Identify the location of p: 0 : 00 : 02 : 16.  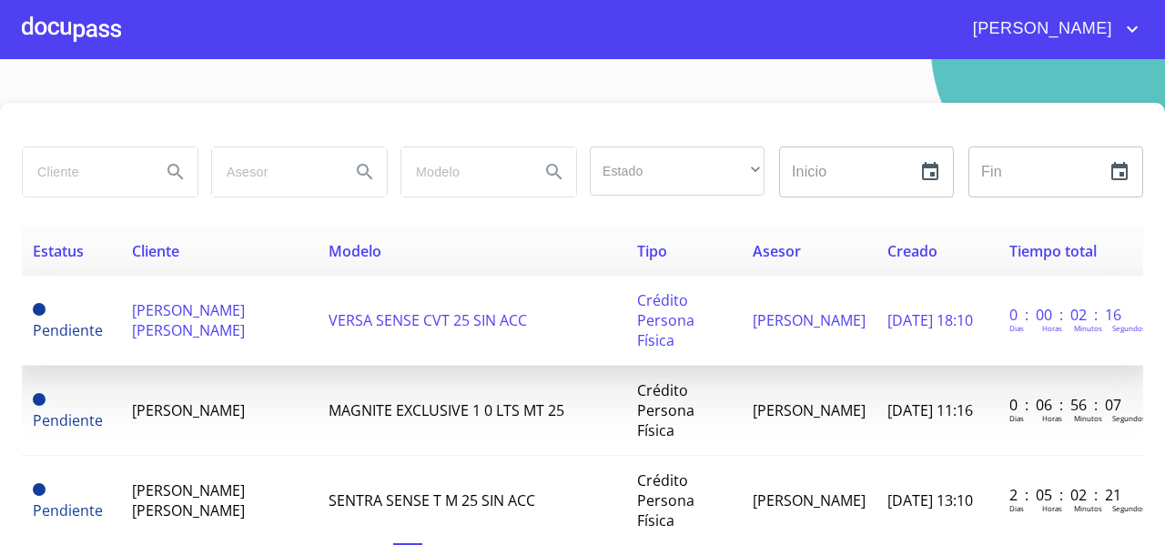
(1070, 315).